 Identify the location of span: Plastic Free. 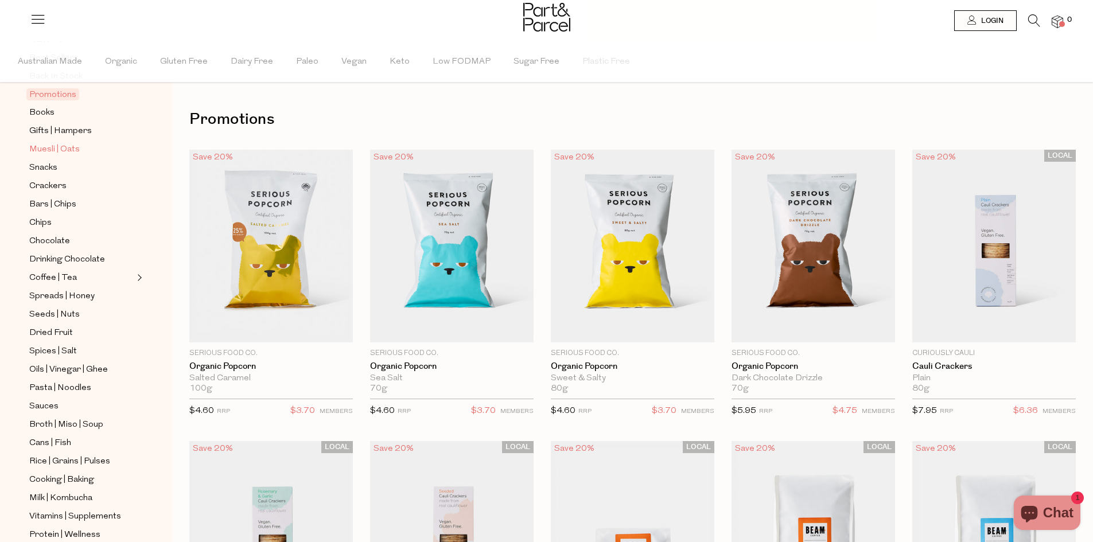
(606, 62).